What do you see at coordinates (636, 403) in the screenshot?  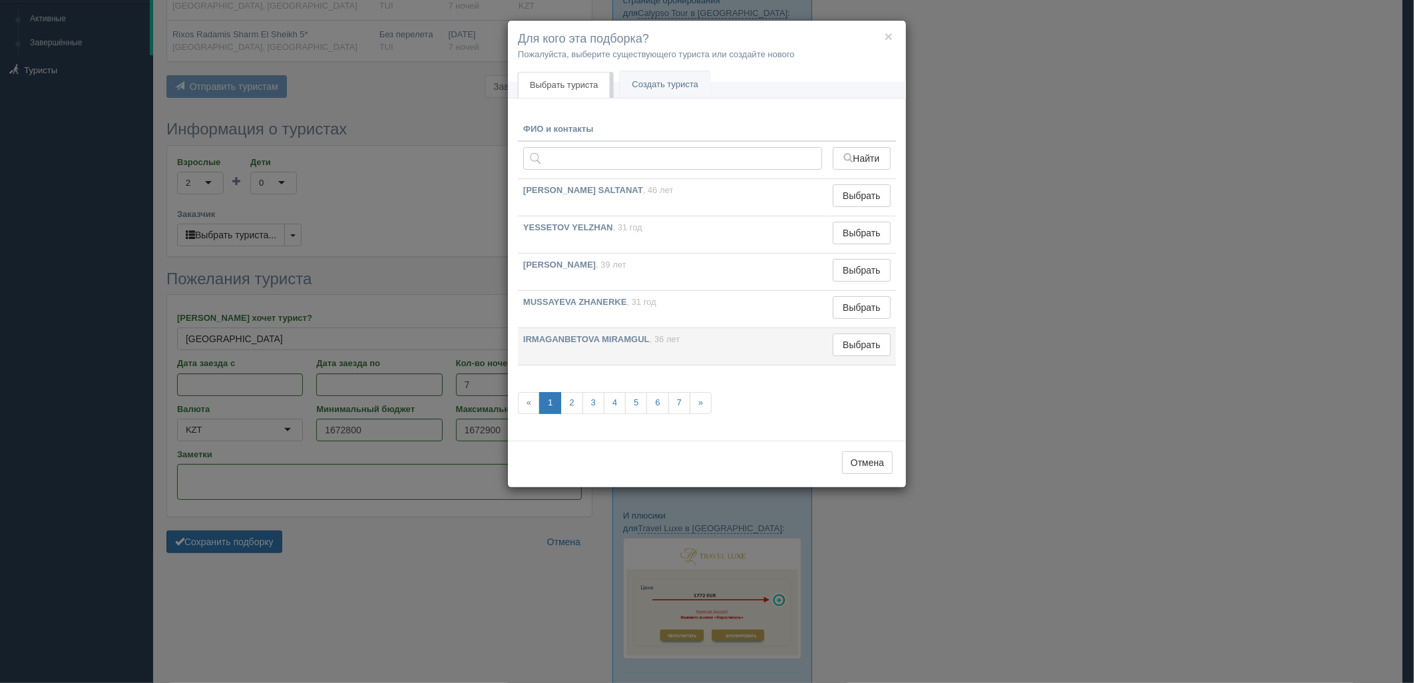 I see `a: 5` at bounding box center [636, 403].